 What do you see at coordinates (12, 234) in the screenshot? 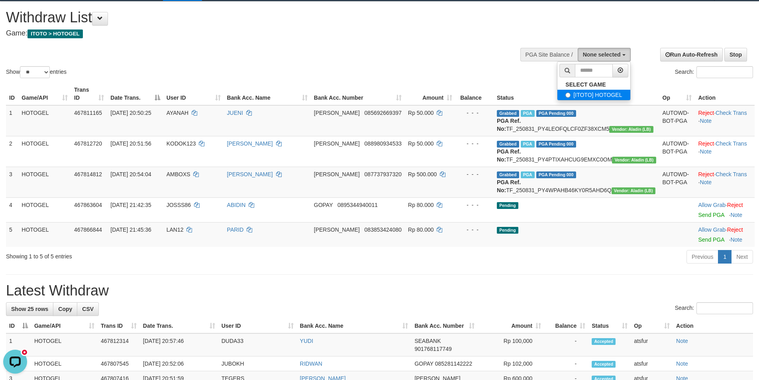
I see `td: 5` at bounding box center [12, 234].